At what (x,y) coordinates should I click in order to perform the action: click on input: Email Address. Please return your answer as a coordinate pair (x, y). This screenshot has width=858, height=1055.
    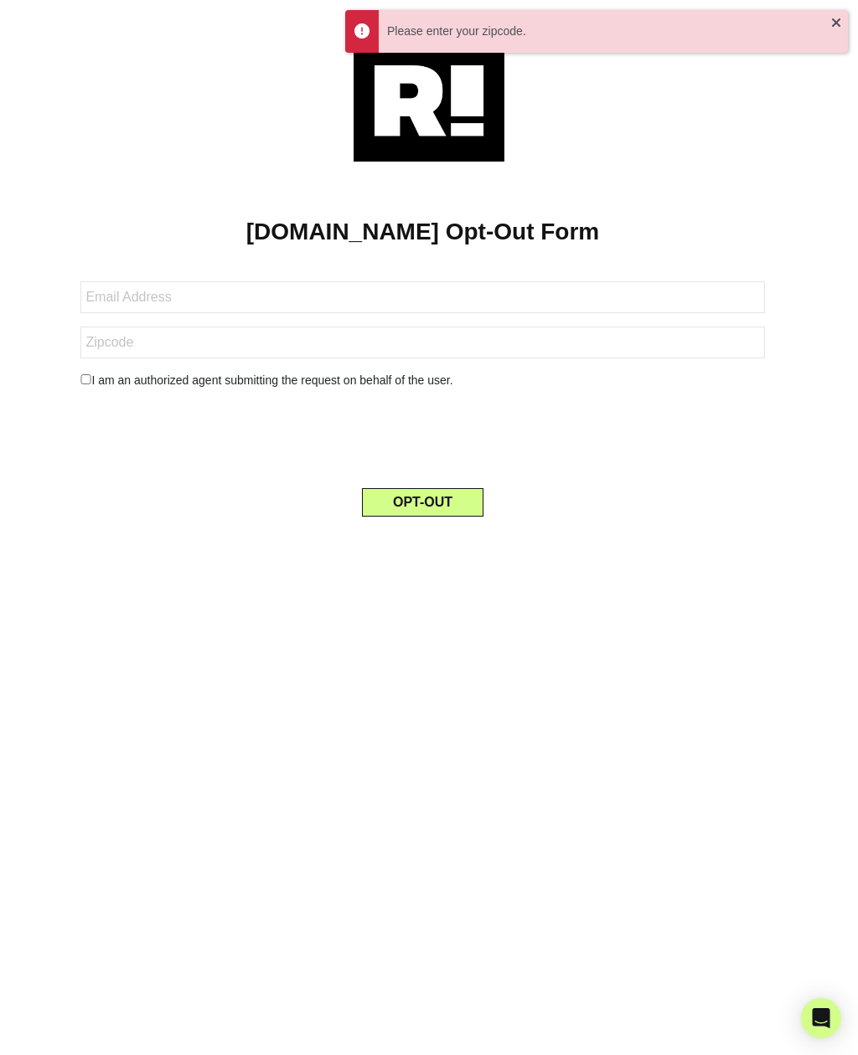
    Looking at the image, I should click on (422, 297).